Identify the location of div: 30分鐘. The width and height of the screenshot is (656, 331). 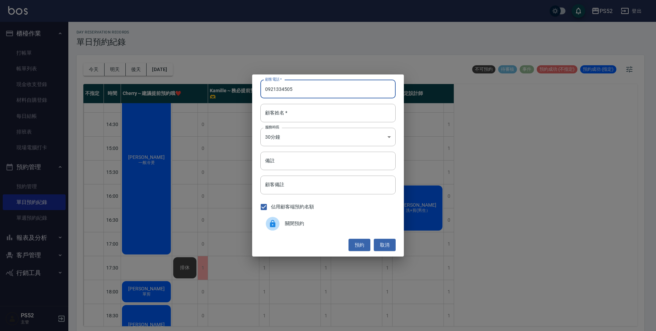
(328, 137).